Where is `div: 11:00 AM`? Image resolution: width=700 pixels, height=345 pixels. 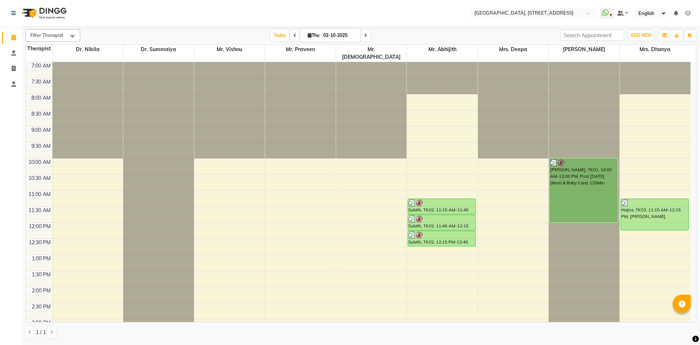 div: 11:00 AM is located at coordinates (39, 194).